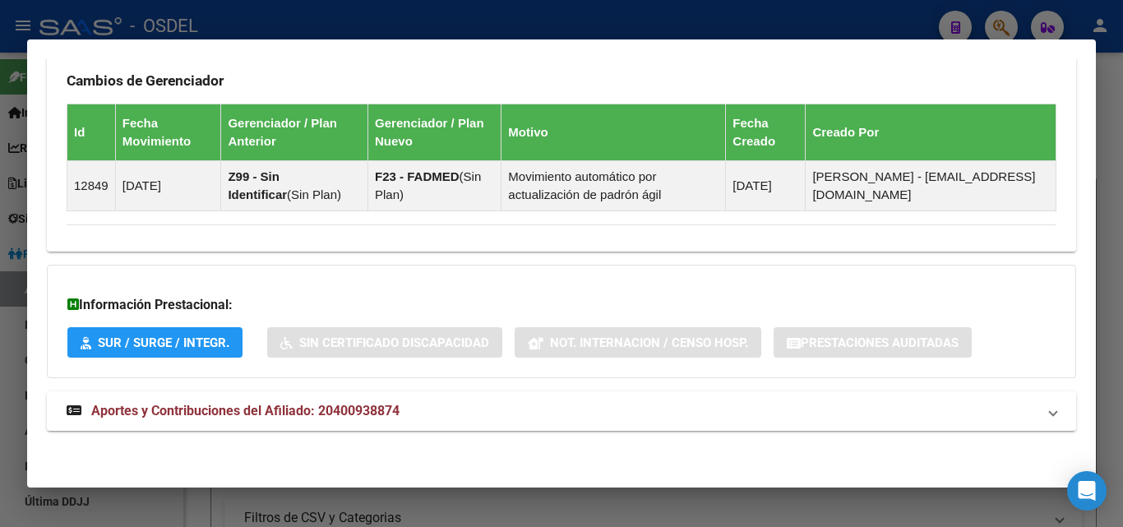  Describe the element at coordinates (314, 194) in the screenshot. I see `span: Sin Plan` at that location.